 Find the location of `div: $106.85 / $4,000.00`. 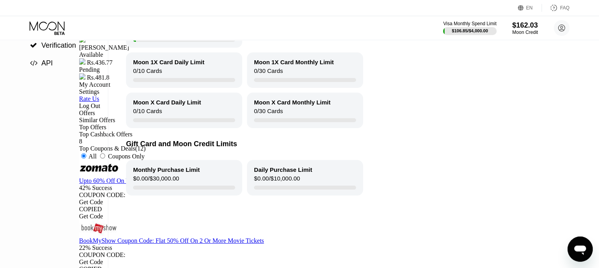

div: $106.85 / $4,000.00 is located at coordinates (470, 31).